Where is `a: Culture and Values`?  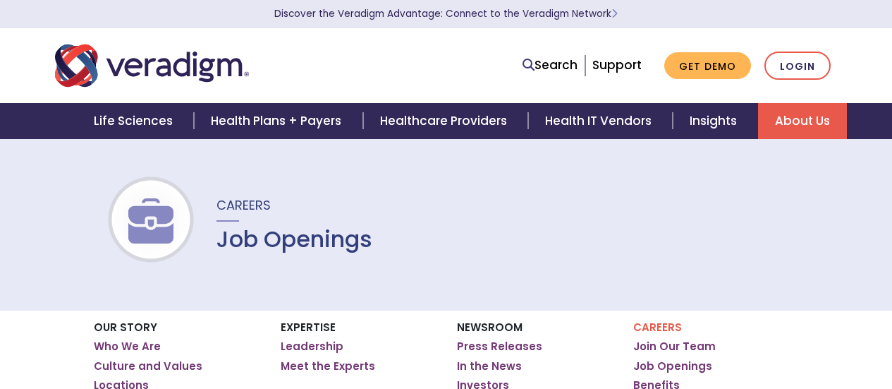
a: Culture and Values is located at coordinates (148, 366).